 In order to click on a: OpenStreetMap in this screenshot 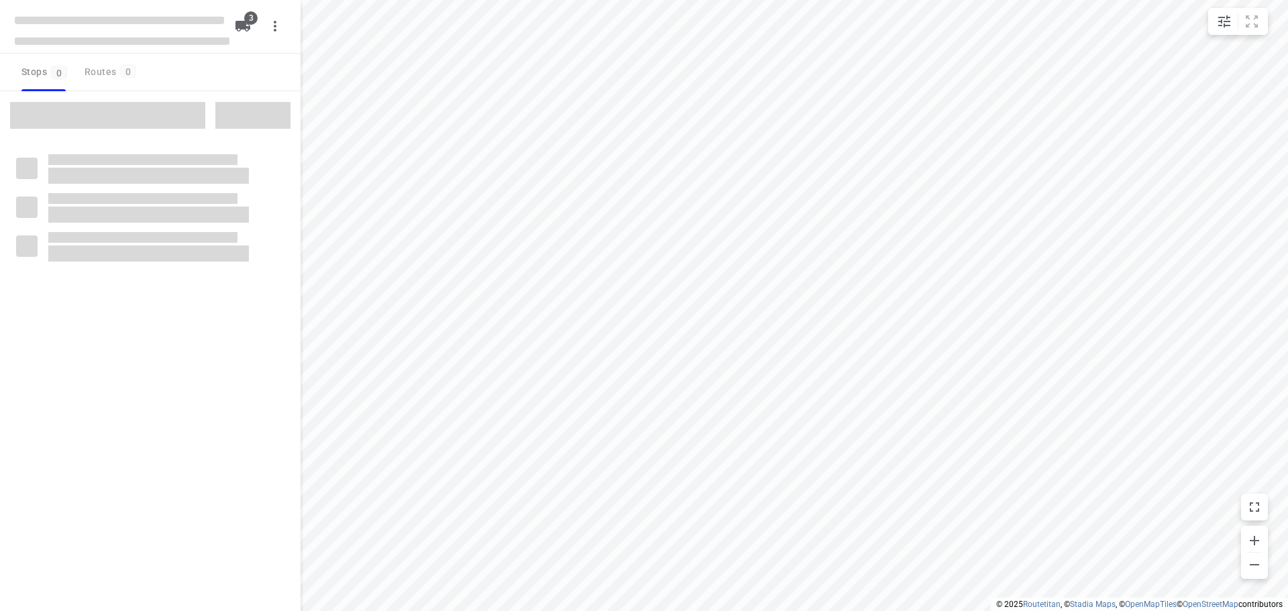, I will do `click(1210, 604)`.